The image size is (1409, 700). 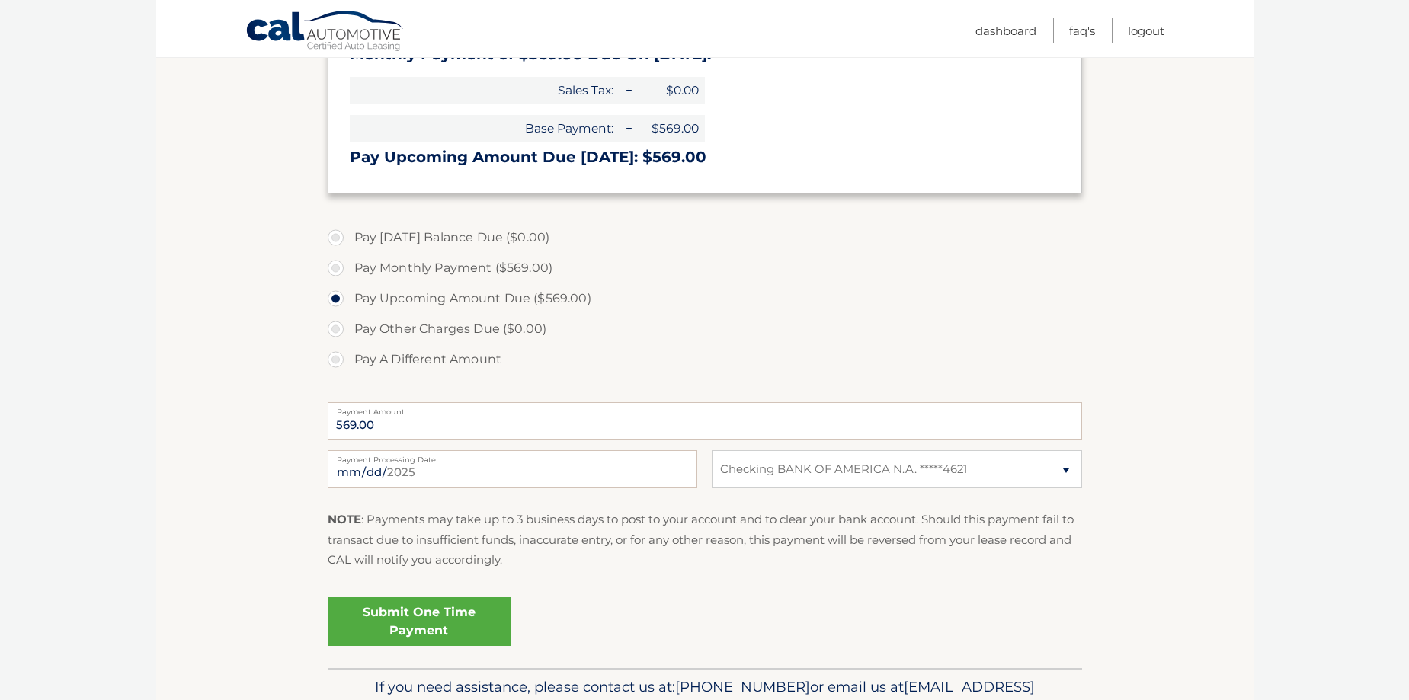 What do you see at coordinates (1006, 30) in the screenshot?
I see `a: Dashboard` at bounding box center [1006, 30].